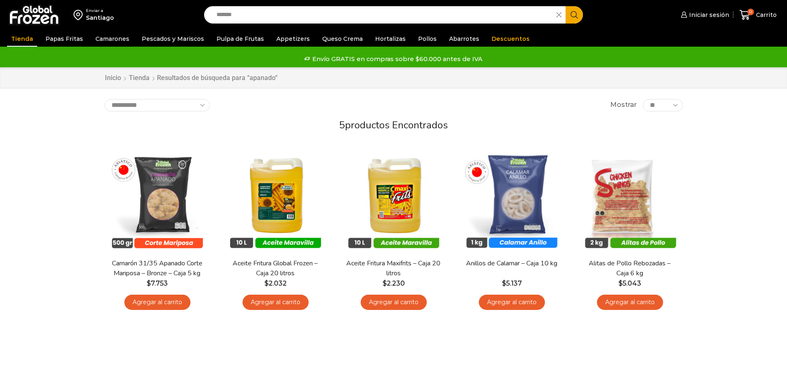 The width and height of the screenshot is (787, 390). What do you see at coordinates (751, 12) in the screenshot?
I see `span: 0` at bounding box center [751, 12].